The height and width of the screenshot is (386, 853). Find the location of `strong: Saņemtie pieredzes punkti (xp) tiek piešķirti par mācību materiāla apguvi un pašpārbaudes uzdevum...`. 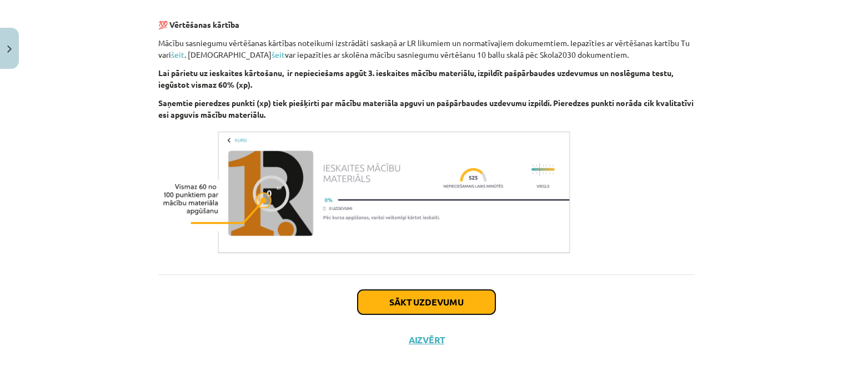

strong: Saņemtie pieredzes punkti (xp) tiek piešķirti par mācību materiāla apguvi un pašpārbaudes uzdevum... is located at coordinates (426, 108).